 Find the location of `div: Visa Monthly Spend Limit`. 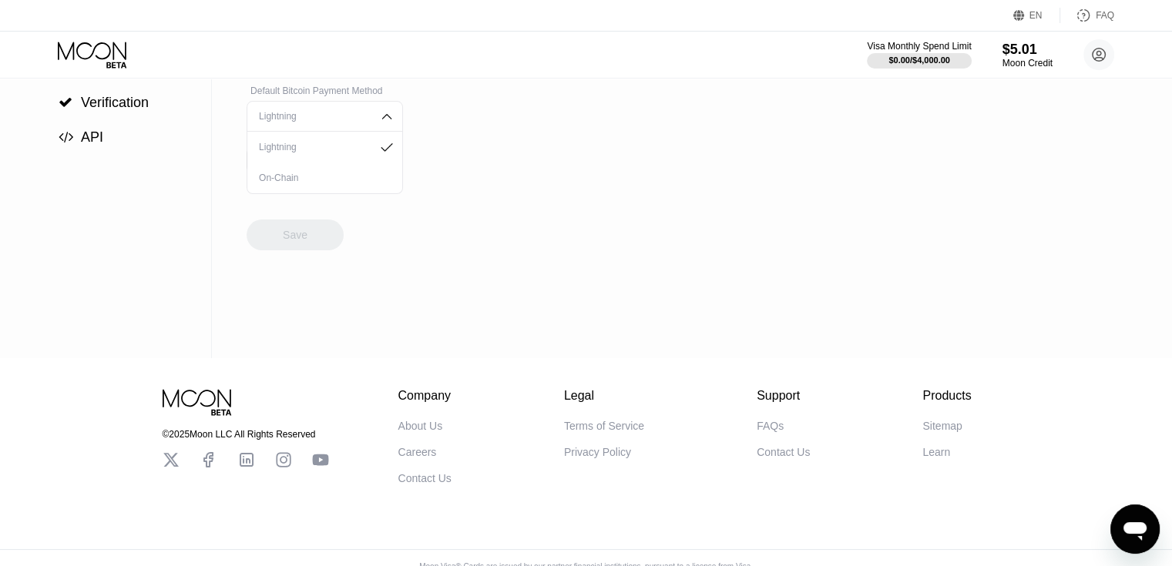

div: Visa Monthly Spend Limit is located at coordinates (919, 46).